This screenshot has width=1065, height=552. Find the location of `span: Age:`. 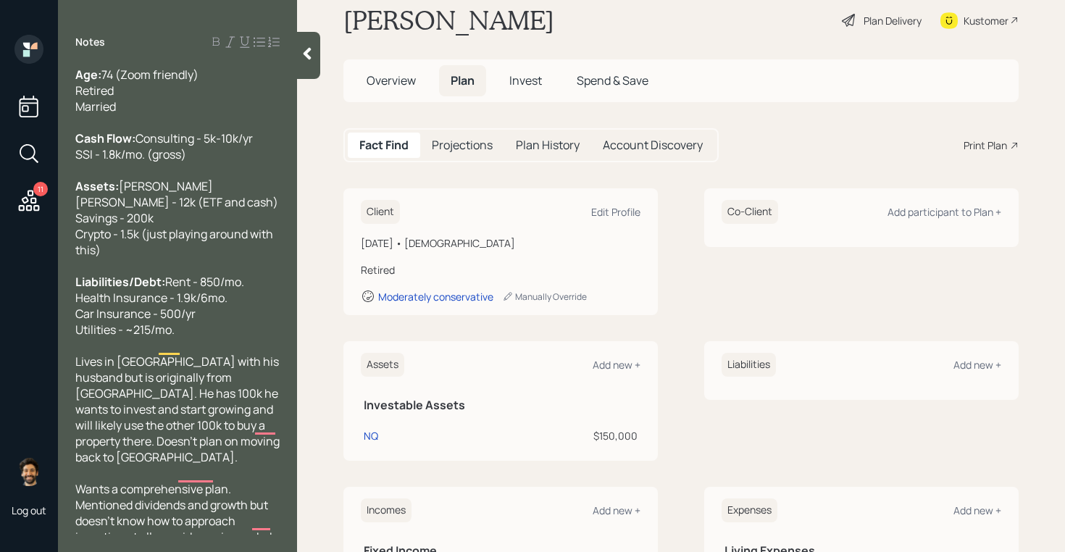

span: Age: is located at coordinates (88, 75).